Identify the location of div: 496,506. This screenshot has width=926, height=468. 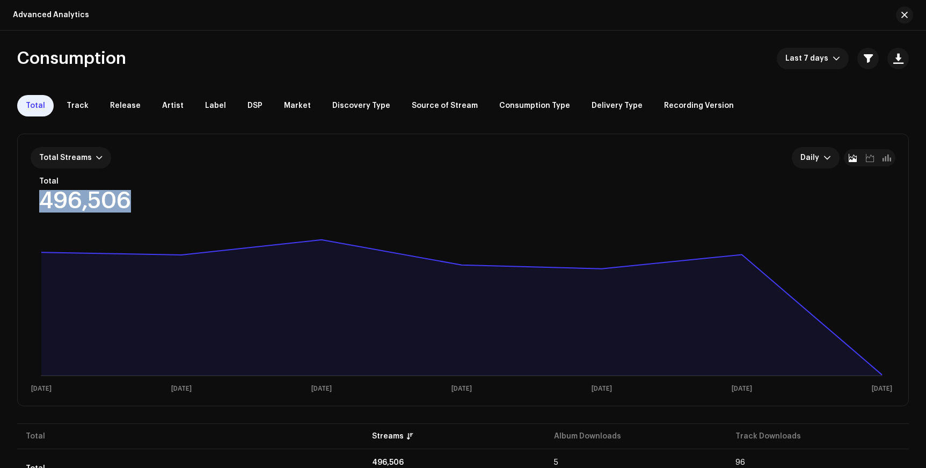
(454, 463).